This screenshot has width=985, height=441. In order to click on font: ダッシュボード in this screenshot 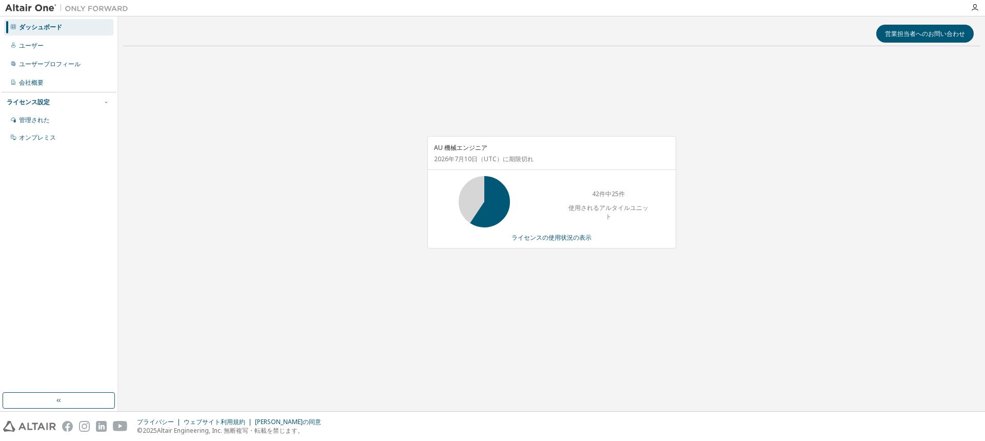, I will do `click(41, 27)`.